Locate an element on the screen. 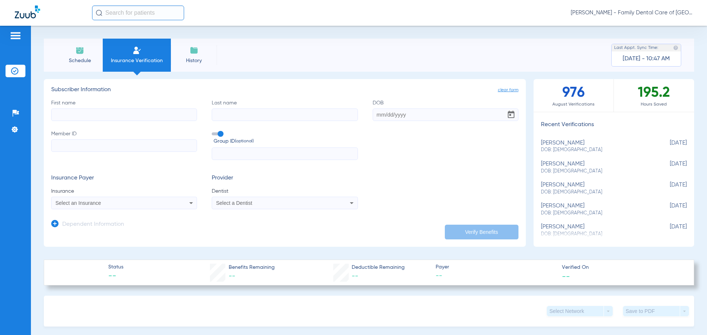  h3: Provider is located at coordinates (285, 179).